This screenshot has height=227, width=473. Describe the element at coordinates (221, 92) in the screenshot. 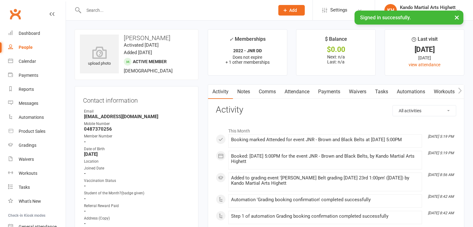

I see `a: Activity` at that location.